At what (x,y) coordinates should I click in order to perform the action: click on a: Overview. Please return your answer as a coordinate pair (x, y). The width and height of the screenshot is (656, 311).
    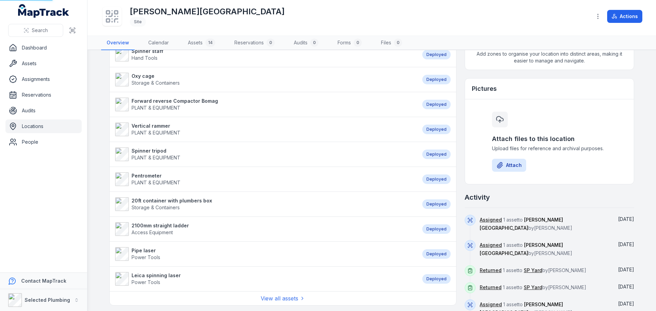
    Looking at the image, I should click on (118, 43).